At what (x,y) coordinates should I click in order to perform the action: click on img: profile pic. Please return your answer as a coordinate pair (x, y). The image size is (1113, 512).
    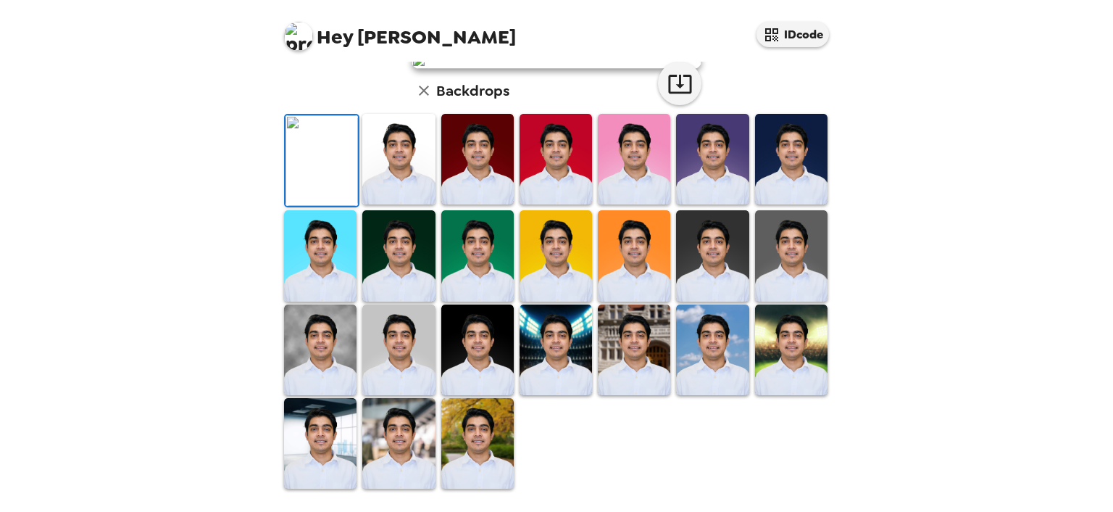
    Looking at the image, I should click on (299, 36).